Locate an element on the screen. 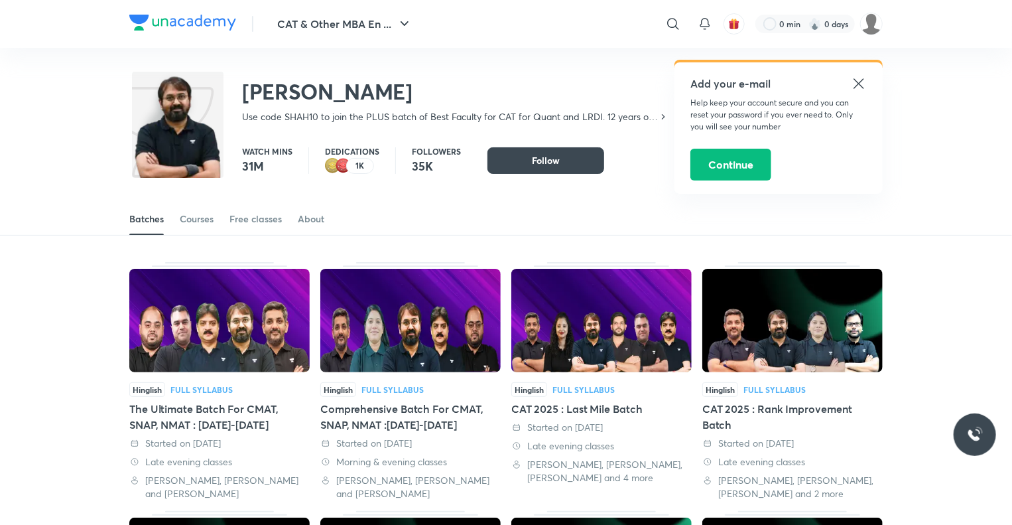 The height and width of the screenshot is (525, 1012). div: Lokesh Agarwal, Deepika Awasthi and Ronakkumar Shah is located at coordinates (411, 487).